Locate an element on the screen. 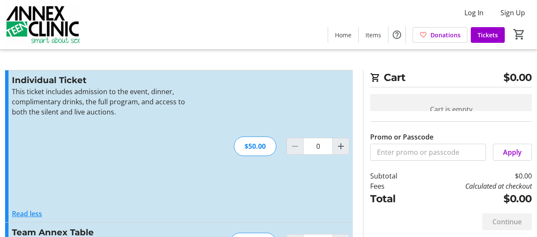 The image size is (537, 237). a: Items is located at coordinates (373, 35).